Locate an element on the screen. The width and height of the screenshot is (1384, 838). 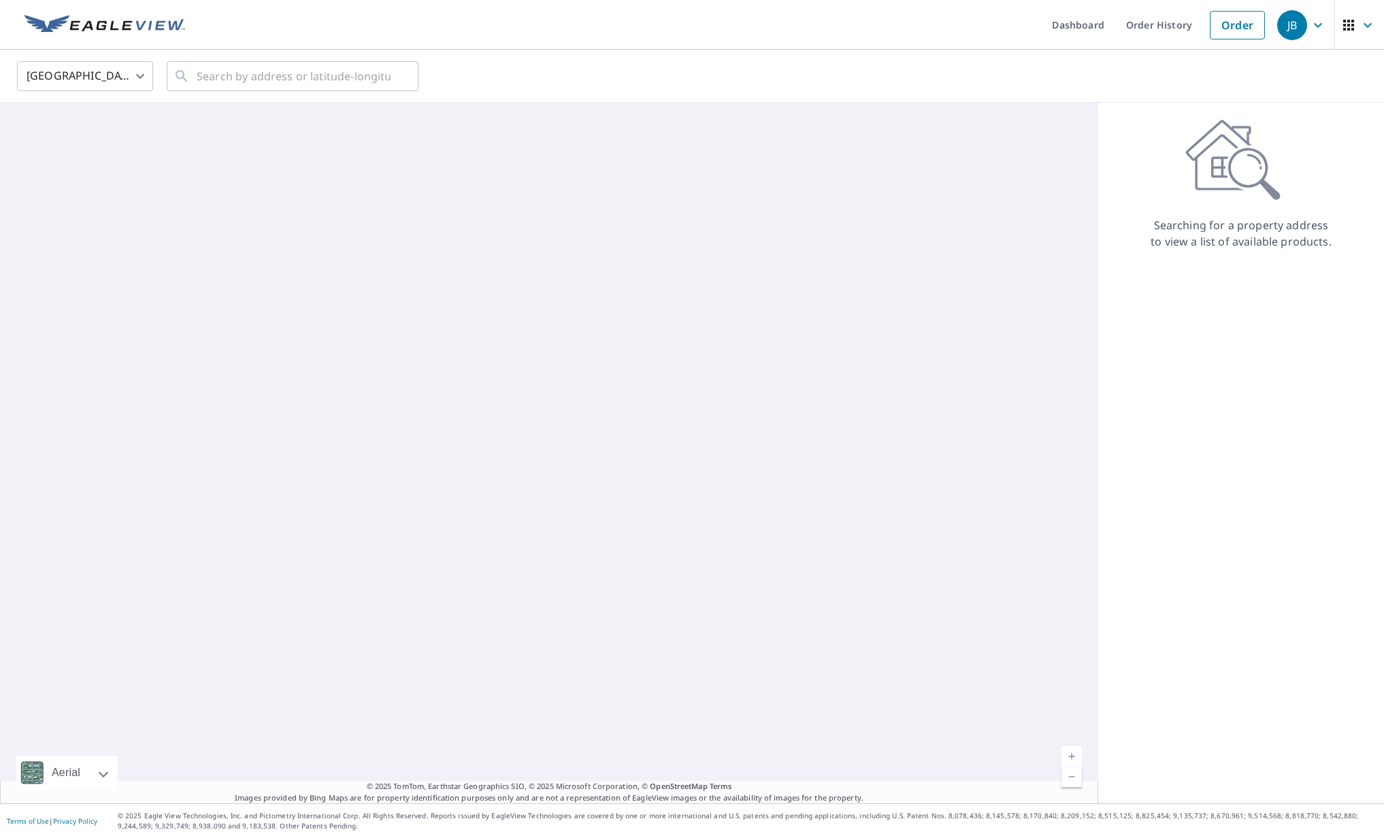
a: Current Level 5, Zoom In is located at coordinates (1072, 757).